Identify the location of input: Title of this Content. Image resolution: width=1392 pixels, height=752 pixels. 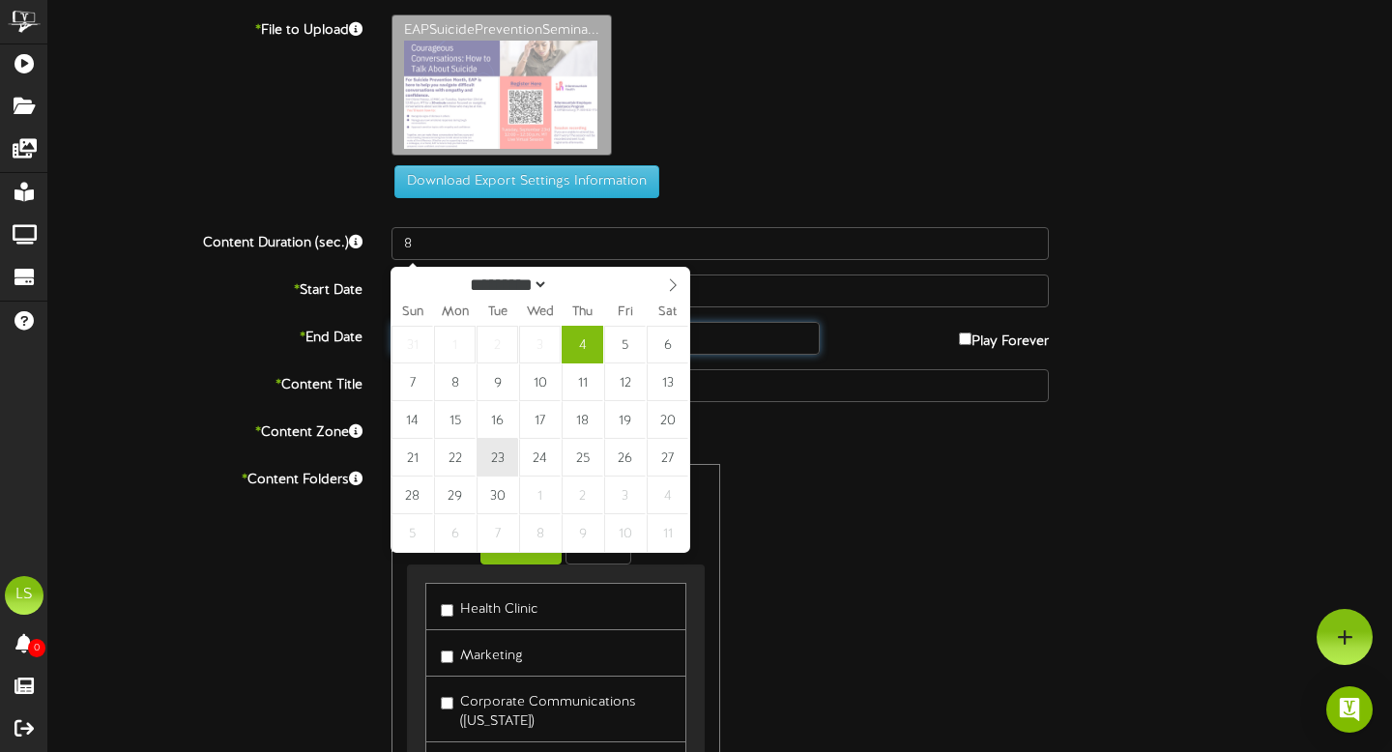
(720, 386).